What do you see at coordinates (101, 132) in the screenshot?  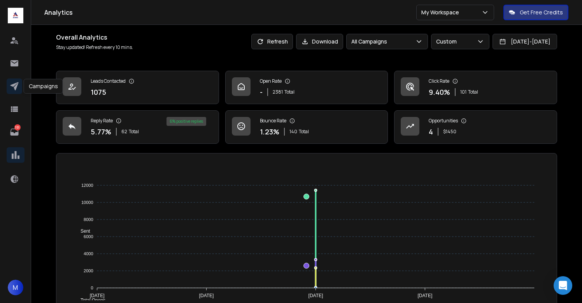 I see `p: 5.77 %` at bounding box center [101, 132].